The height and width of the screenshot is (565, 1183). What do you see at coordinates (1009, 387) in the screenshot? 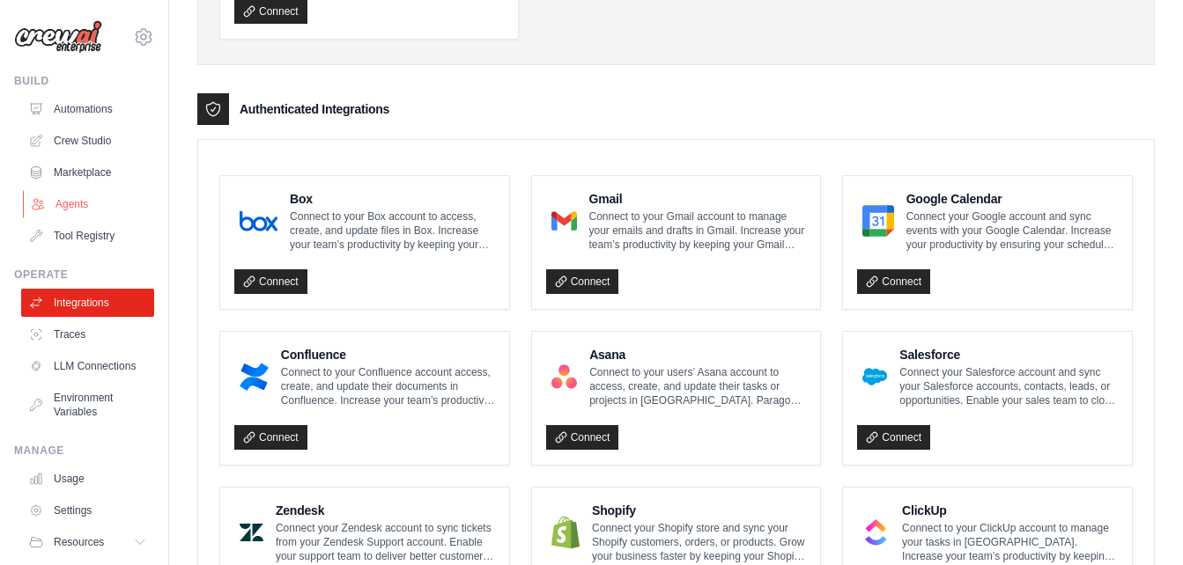
I see `p: Connect your Salesforce account and sync your Salesforce accounts, contacts, leads, or opportunit...` at bounding box center [1009, 387].